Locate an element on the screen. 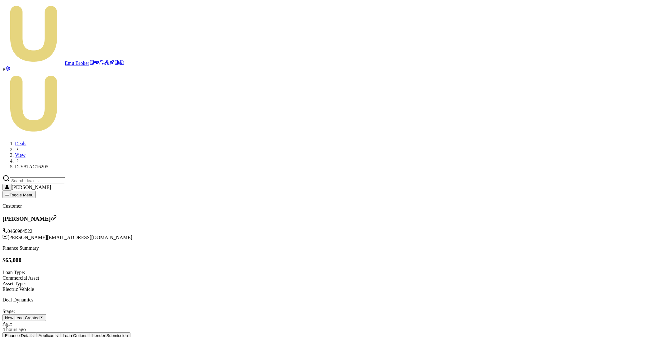  a: Emu Broker is located at coordinates (46, 63).